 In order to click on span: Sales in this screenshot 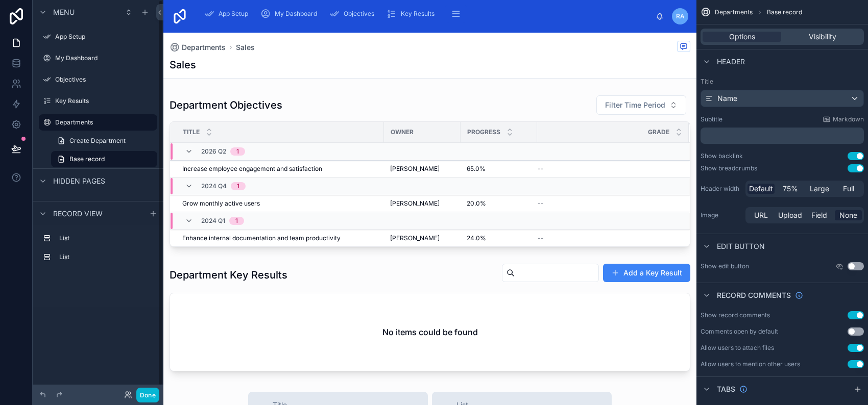, I will do `click(245, 47)`.